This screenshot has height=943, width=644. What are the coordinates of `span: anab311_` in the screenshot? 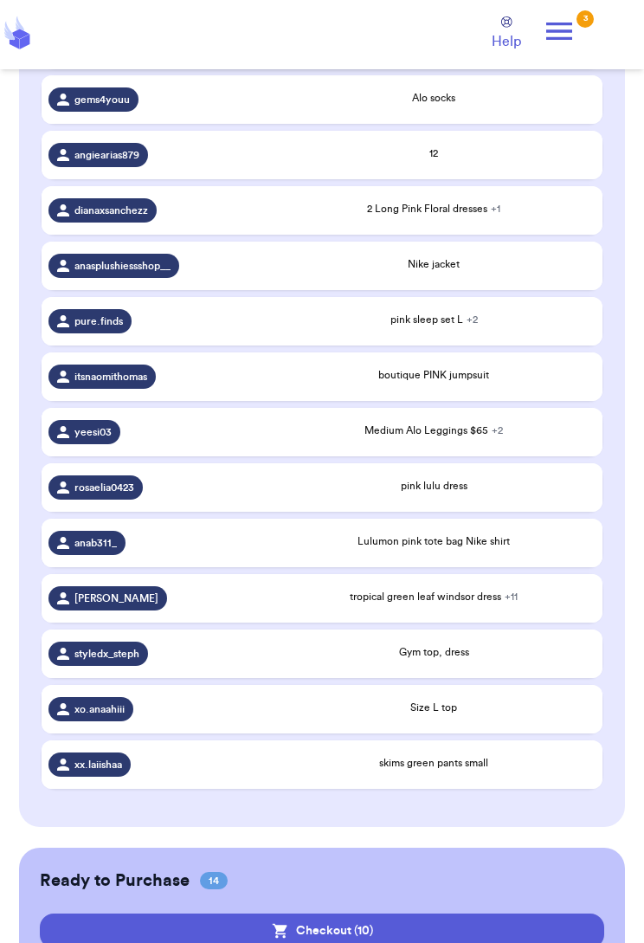 It's located at (95, 543).